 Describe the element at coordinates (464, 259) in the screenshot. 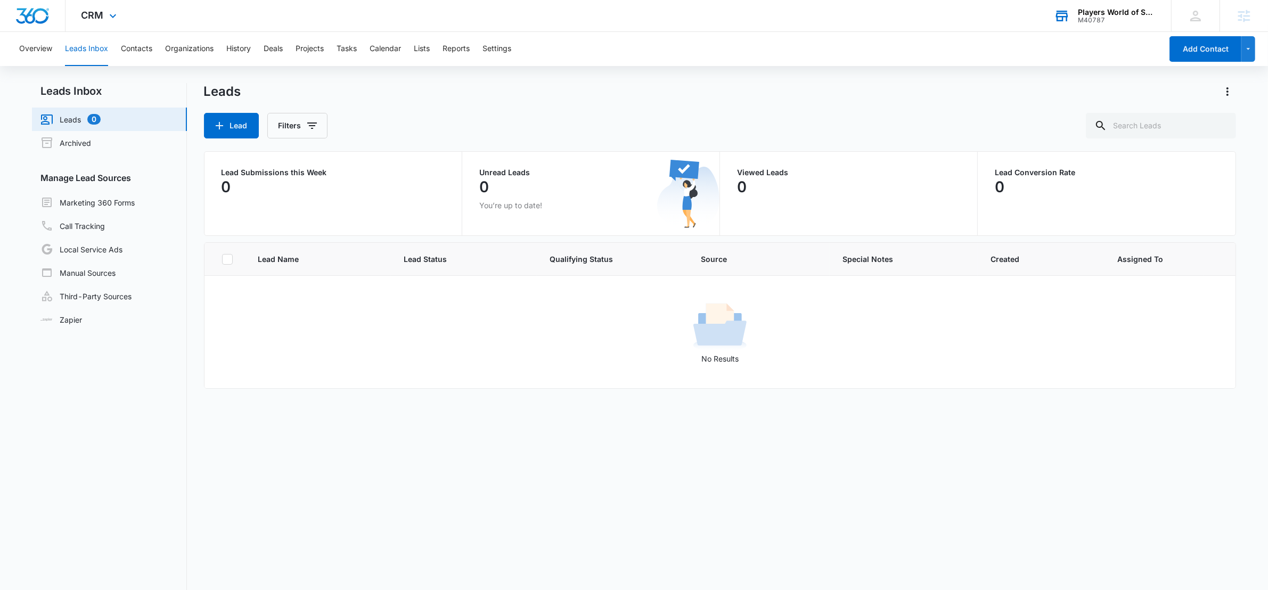

I see `span: Lead Status` at that location.